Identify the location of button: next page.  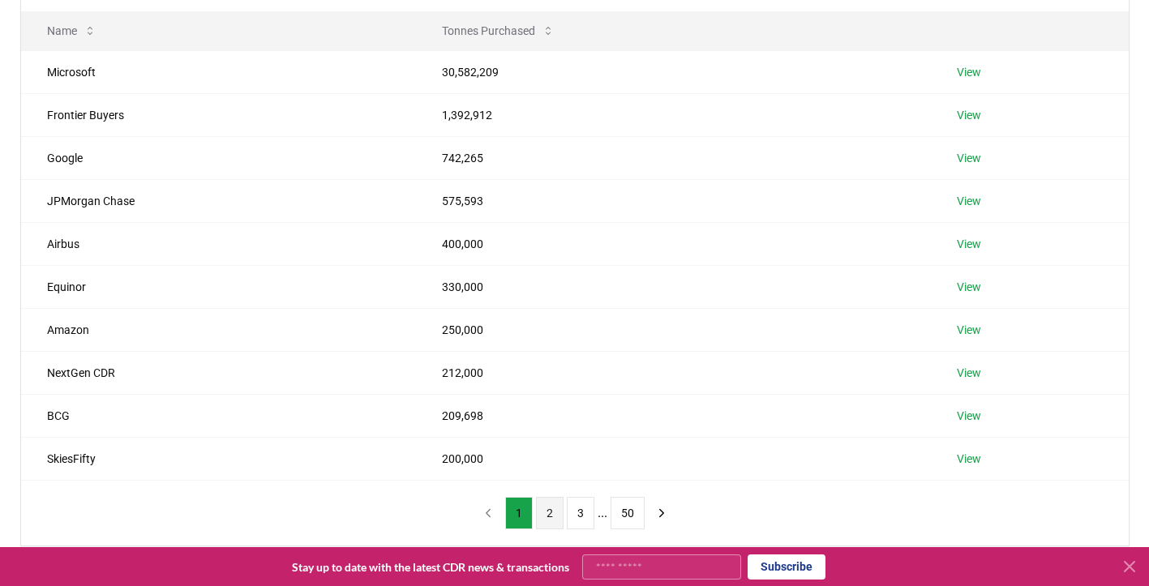
(662, 513).